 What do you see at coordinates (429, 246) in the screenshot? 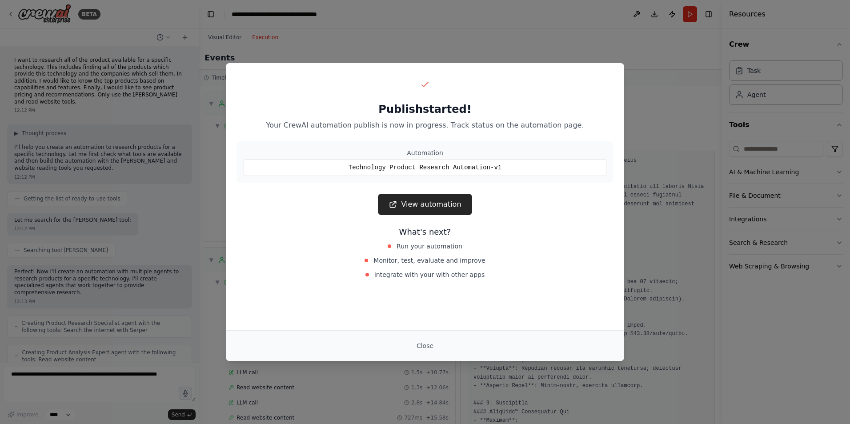
I see `span: Run your automation` at bounding box center [429, 246].